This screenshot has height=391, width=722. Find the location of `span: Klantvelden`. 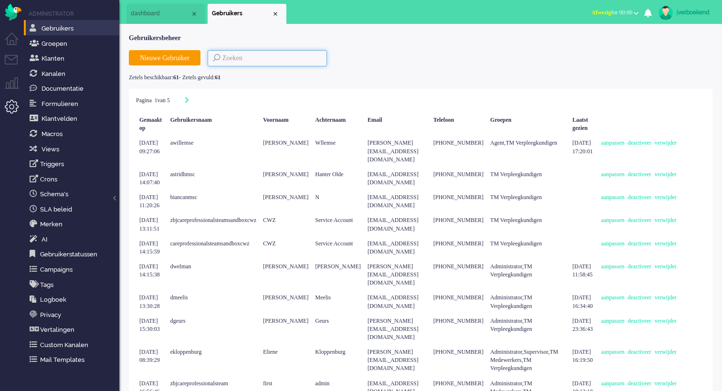

span: Klantvelden is located at coordinates (59, 118).